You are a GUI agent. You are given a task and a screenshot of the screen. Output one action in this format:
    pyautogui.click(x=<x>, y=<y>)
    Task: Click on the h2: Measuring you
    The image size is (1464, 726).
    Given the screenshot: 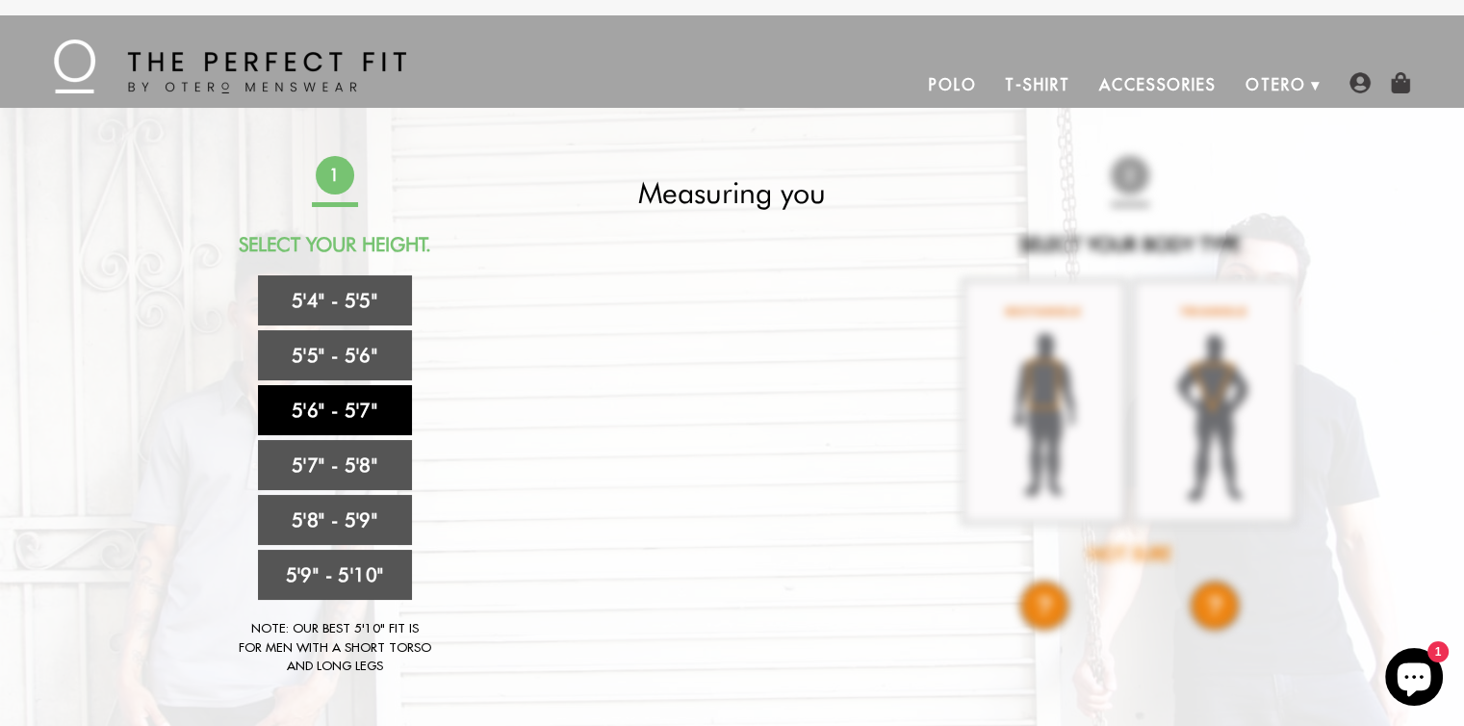 What is the action you would take?
    pyautogui.click(x=733, y=193)
    